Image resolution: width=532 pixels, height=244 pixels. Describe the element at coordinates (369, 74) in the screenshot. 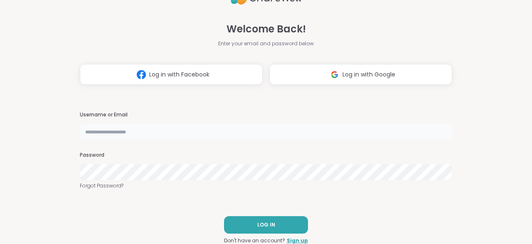

I see `span: Log in with Google` at that location.